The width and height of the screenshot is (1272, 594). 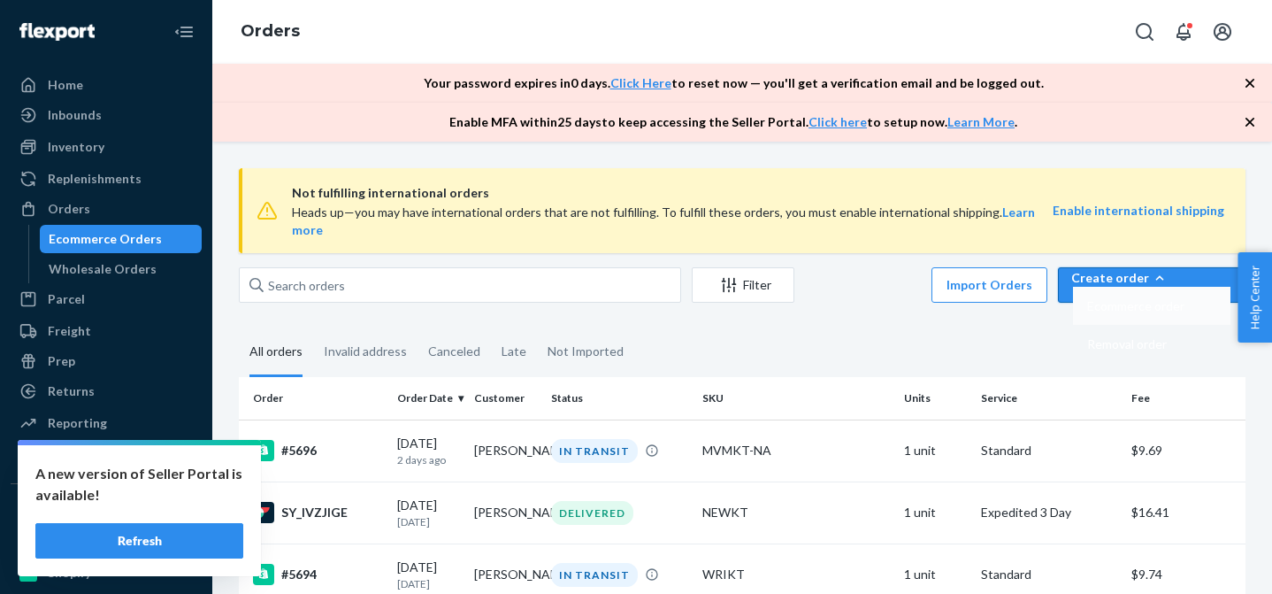 What do you see at coordinates (1255, 297) in the screenshot?
I see `button: Help Center` at bounding box center [1255, 297].